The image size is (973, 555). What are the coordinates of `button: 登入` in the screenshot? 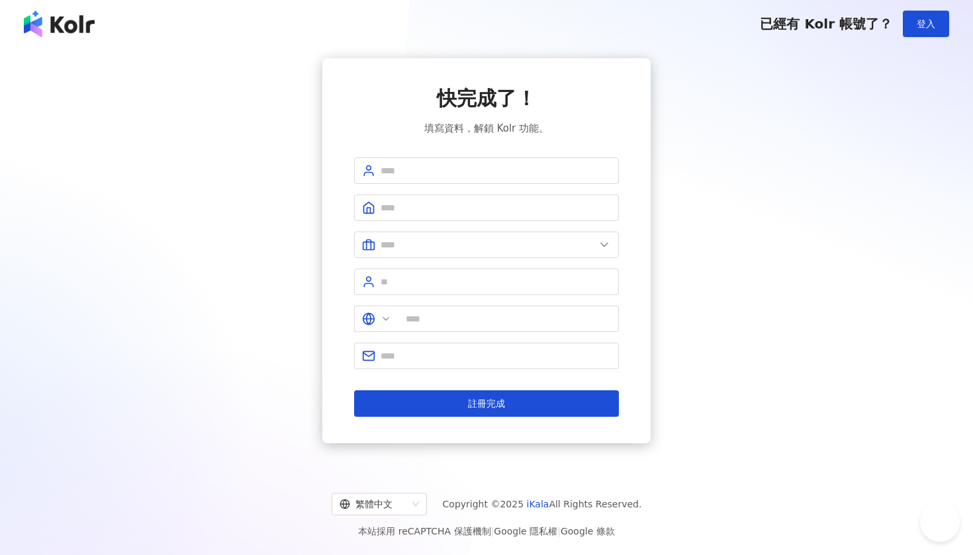 It's located at (926, 24).